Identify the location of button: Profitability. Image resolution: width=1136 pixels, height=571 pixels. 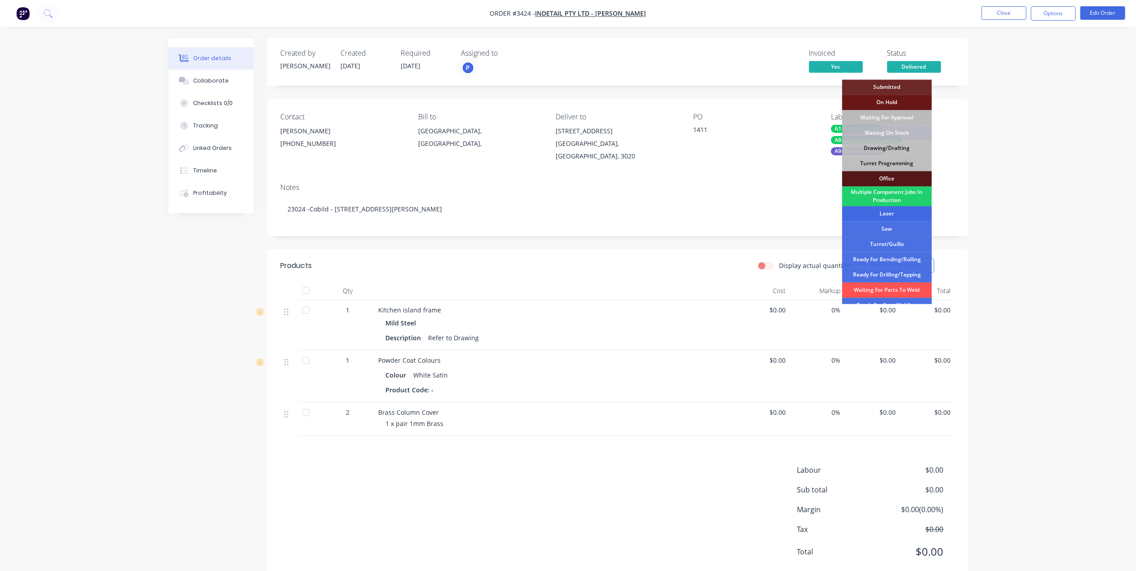
(211, 193).